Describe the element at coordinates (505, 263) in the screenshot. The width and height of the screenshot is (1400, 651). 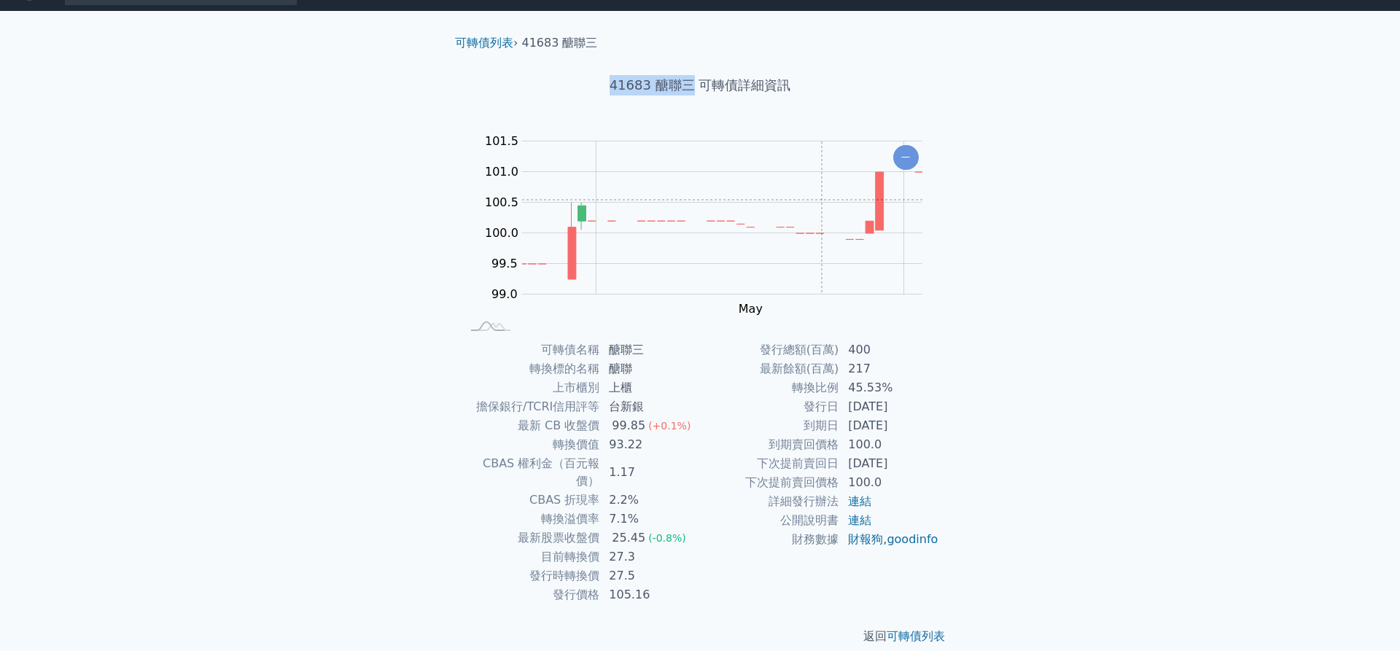
I see `tspan: 99.5` at that location.